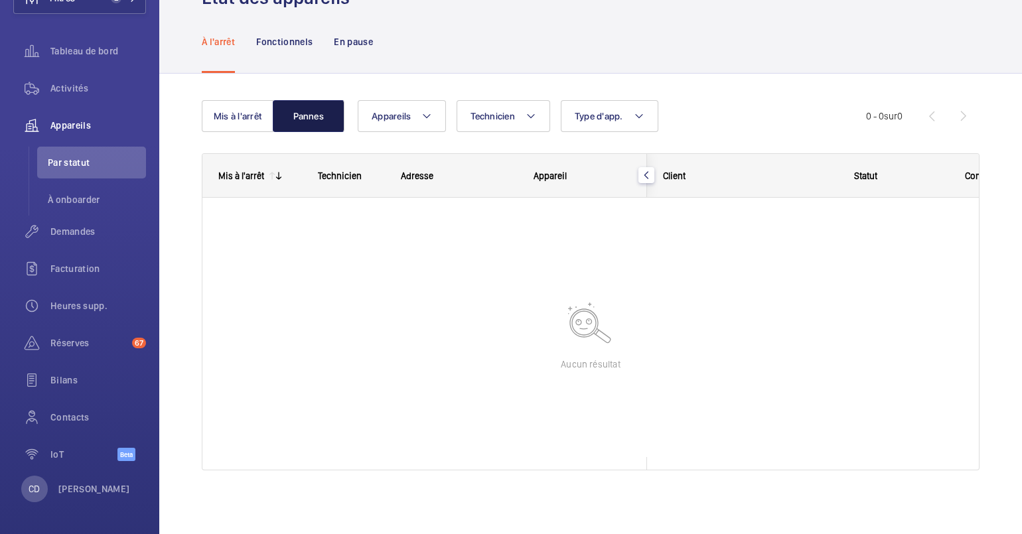  I want to click on p: À l'arrêt, so click(218, 42).